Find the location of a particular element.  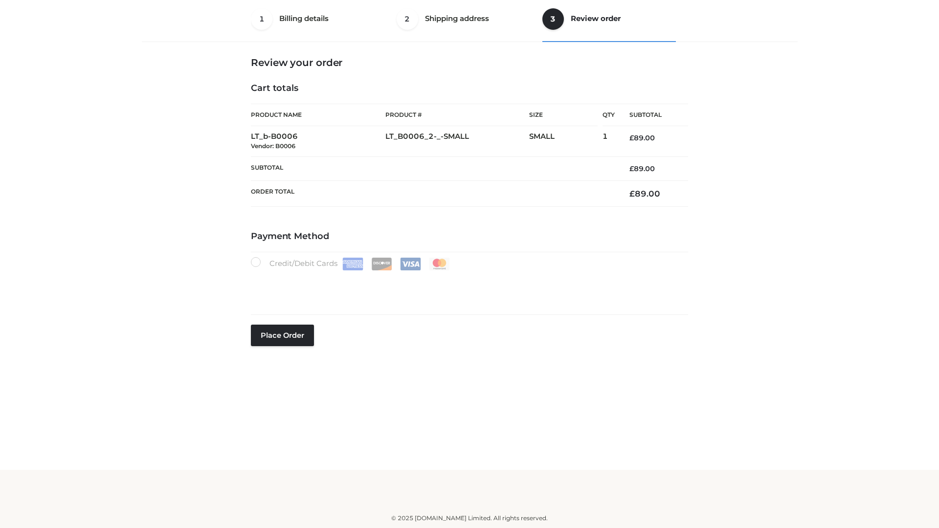

button: Place order is located at coordinates (282, 335).